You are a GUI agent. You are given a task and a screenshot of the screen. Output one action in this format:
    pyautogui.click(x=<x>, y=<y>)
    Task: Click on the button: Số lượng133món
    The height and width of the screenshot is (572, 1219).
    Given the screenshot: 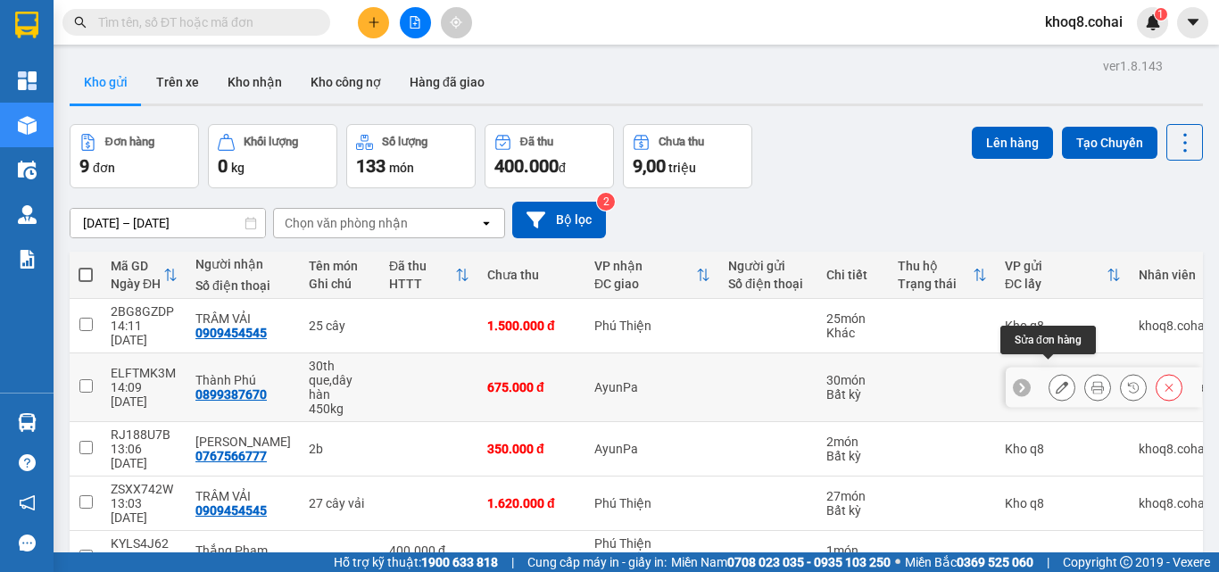 What is the action you would take?
    pyautogui.click(x=410, y=156)
    